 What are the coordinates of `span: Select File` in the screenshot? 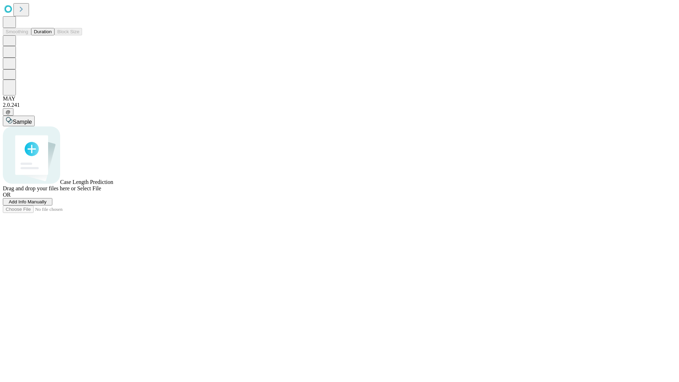 It's located at (89, 188).